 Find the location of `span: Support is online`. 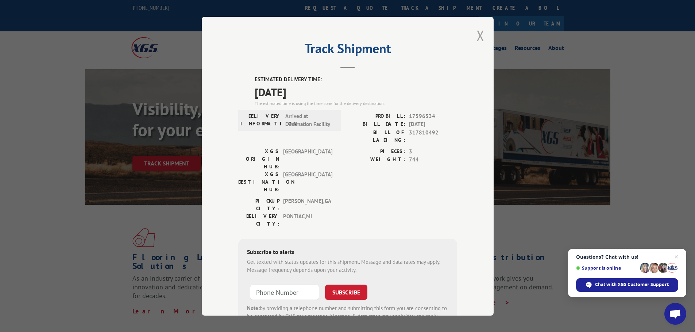

span: Support is online is located at coordinates (607, 268).